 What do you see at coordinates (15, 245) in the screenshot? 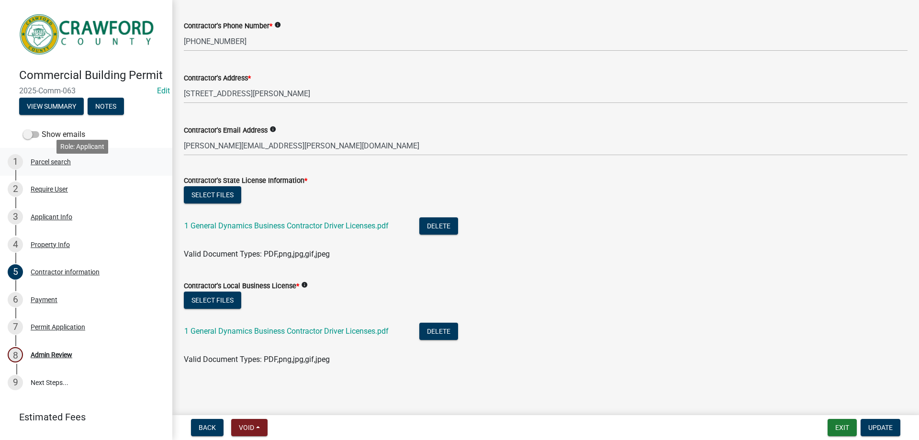
I see `div: 4` at bounding box center [15, 245].